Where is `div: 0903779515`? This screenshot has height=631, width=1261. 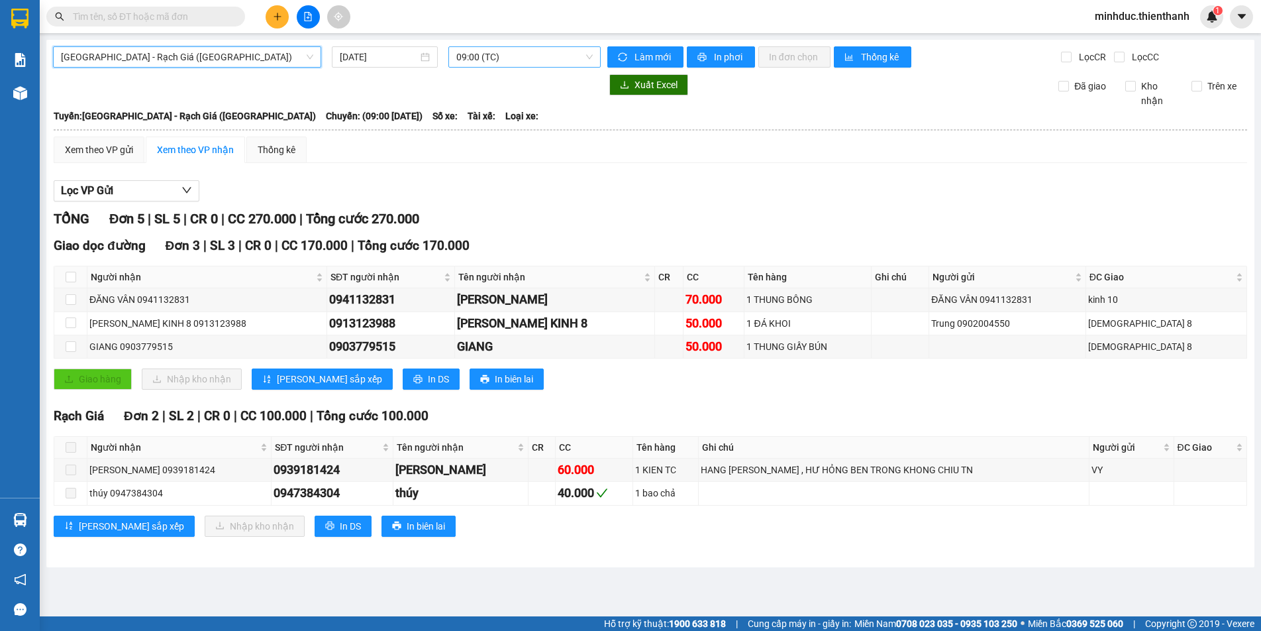 div: 0903779515 is located at coordinates (391, 346).